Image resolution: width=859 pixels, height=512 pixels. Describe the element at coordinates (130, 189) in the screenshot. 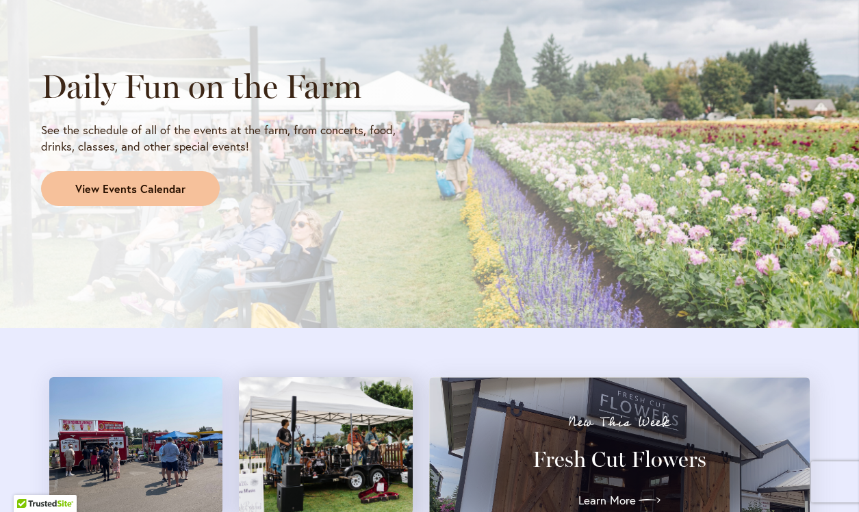

I see `a: View Events Calendar` at that location.